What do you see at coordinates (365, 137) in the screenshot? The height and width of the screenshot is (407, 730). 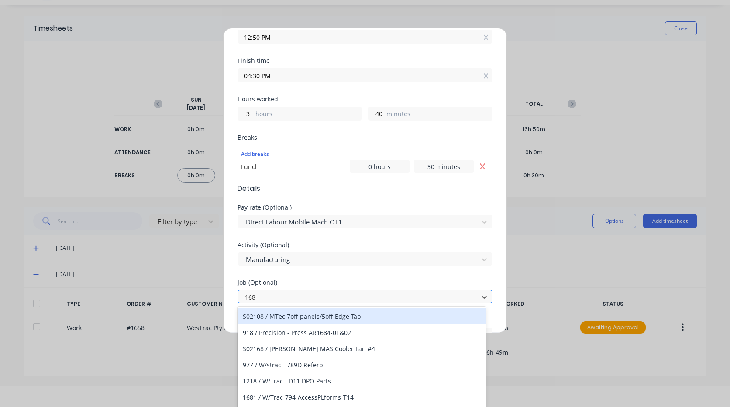 I see `div: Breaks` at bounding box center [365, 137].